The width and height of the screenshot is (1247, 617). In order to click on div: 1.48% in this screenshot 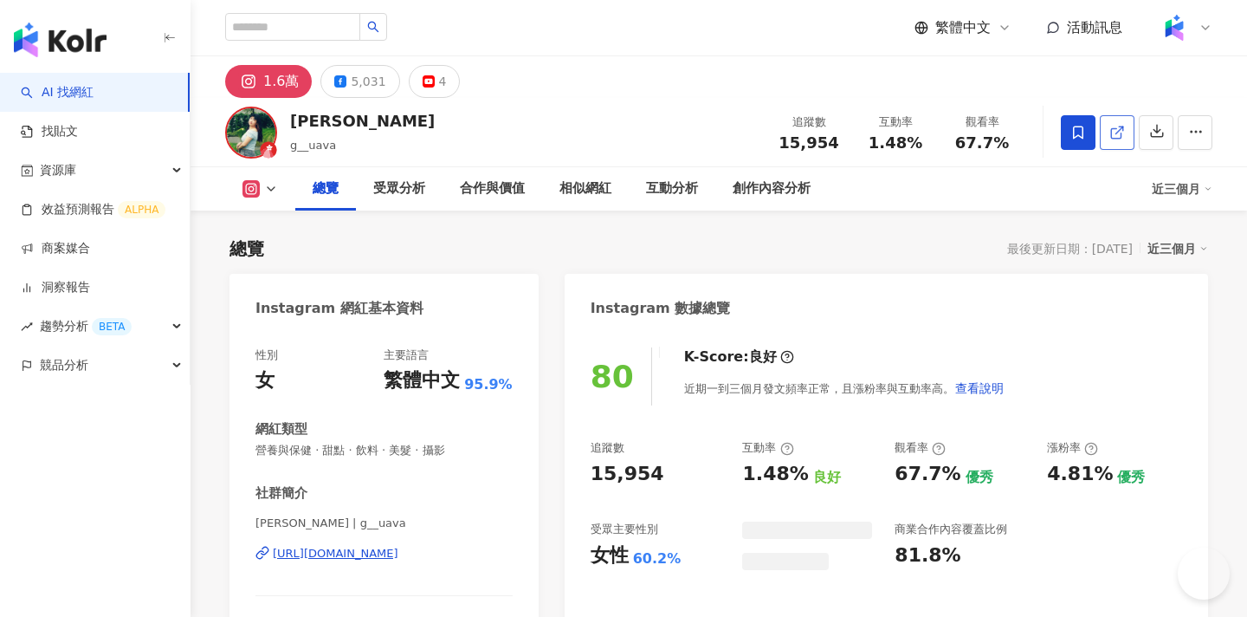, I will do `click(775, 474)`.